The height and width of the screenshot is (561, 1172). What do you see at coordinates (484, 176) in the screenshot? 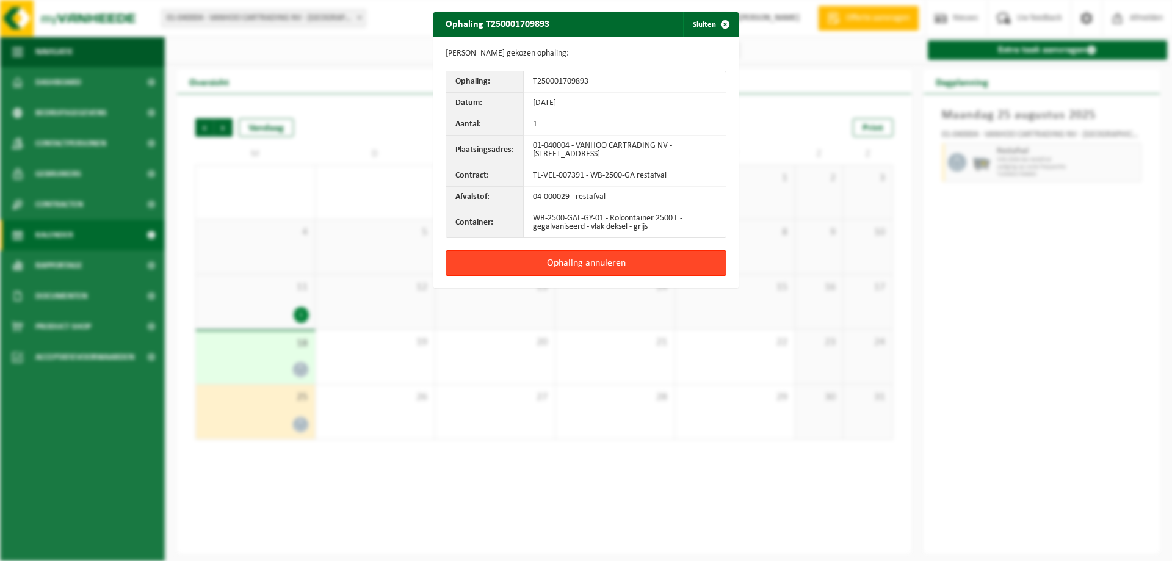
I see `th: Contract:` at bounding box center [484, 176].